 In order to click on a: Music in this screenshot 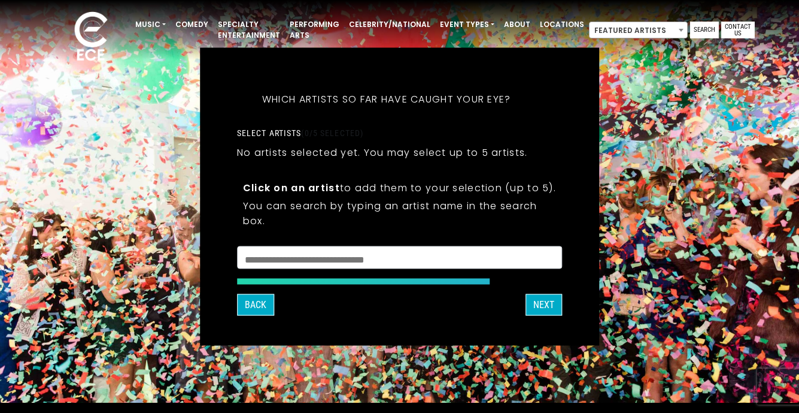, I will do `click(150, 25)`.